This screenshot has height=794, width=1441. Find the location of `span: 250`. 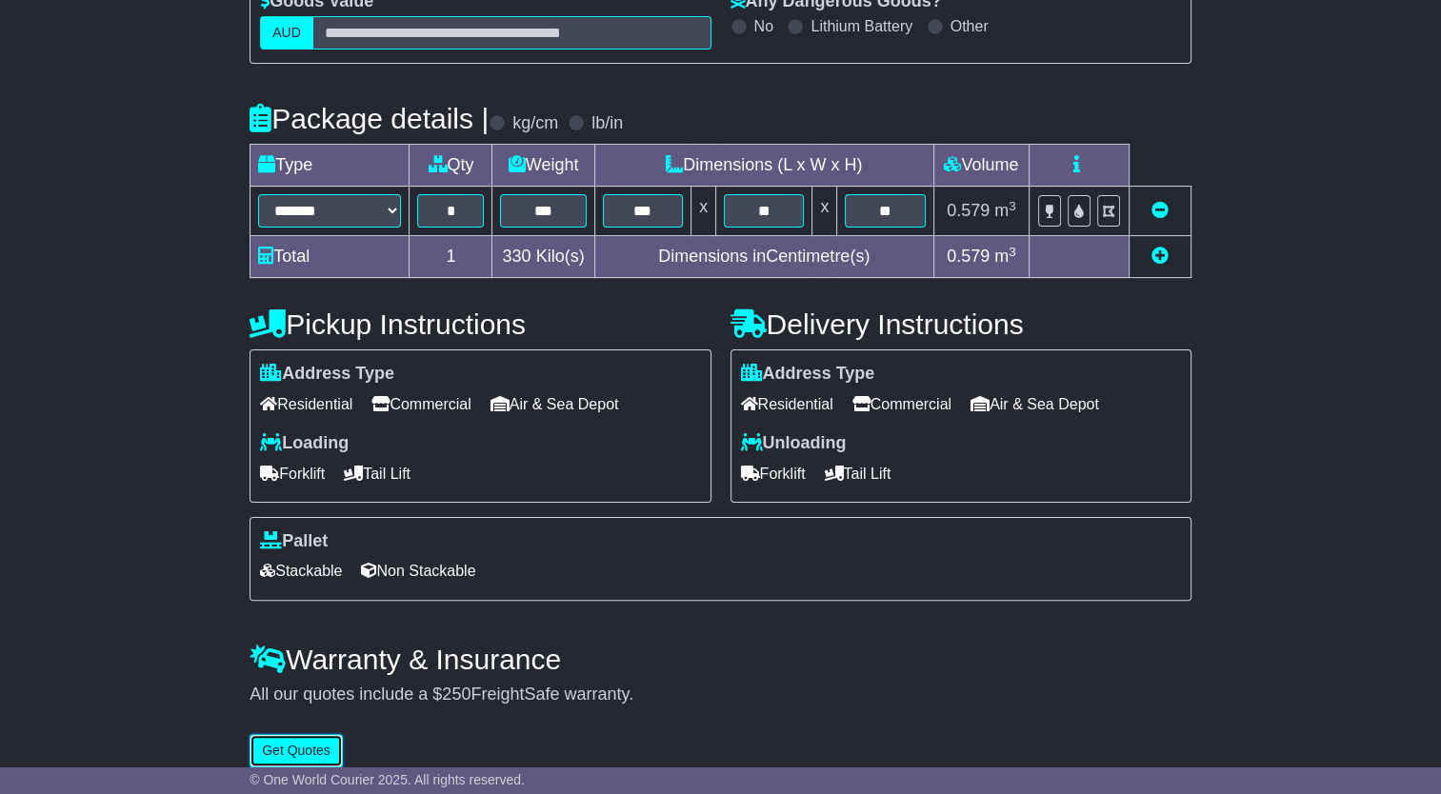

span: 250 is located at coordinates (456, 694).